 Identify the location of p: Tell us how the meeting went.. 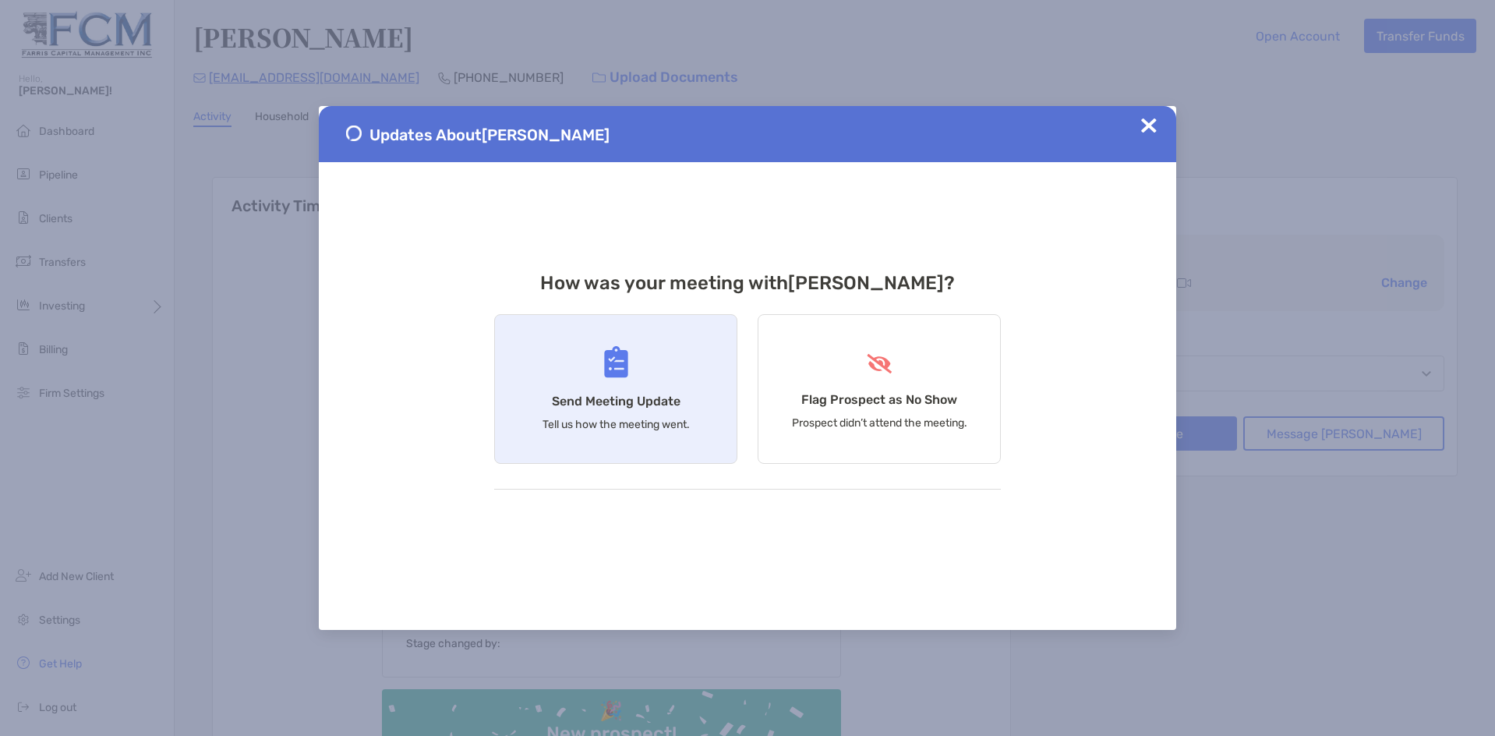
(616, 424).